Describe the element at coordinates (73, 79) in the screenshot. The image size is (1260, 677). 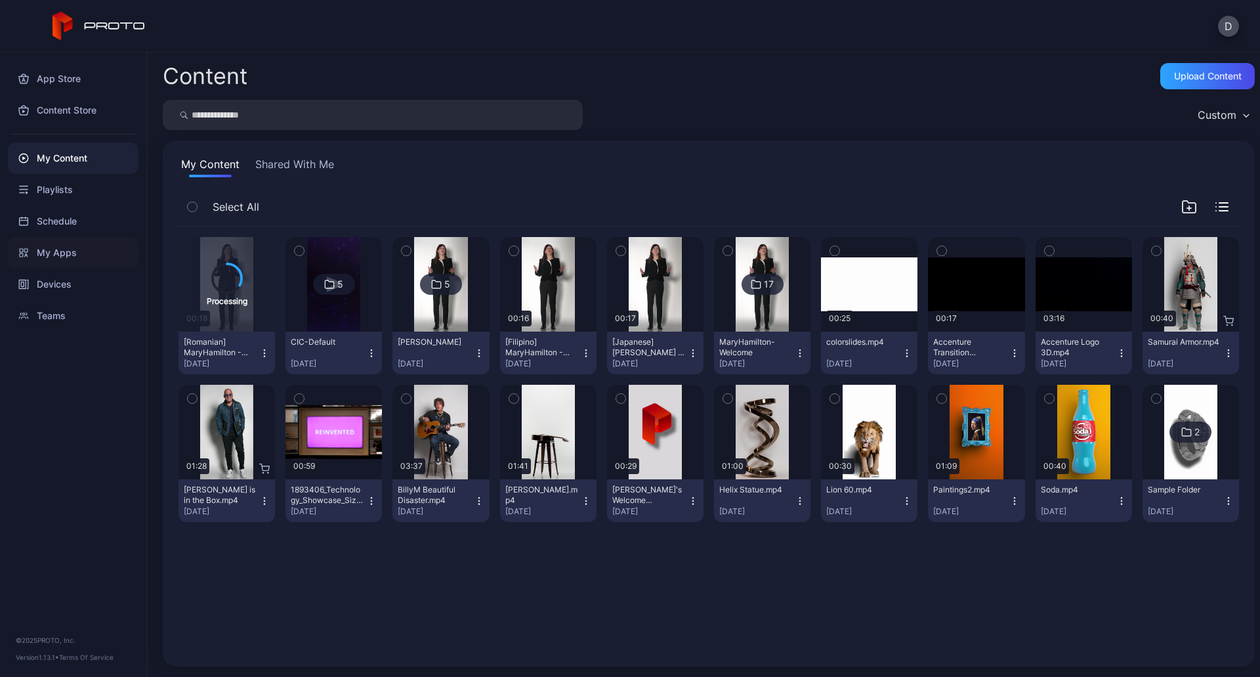
I see `div: App Store` at that location.